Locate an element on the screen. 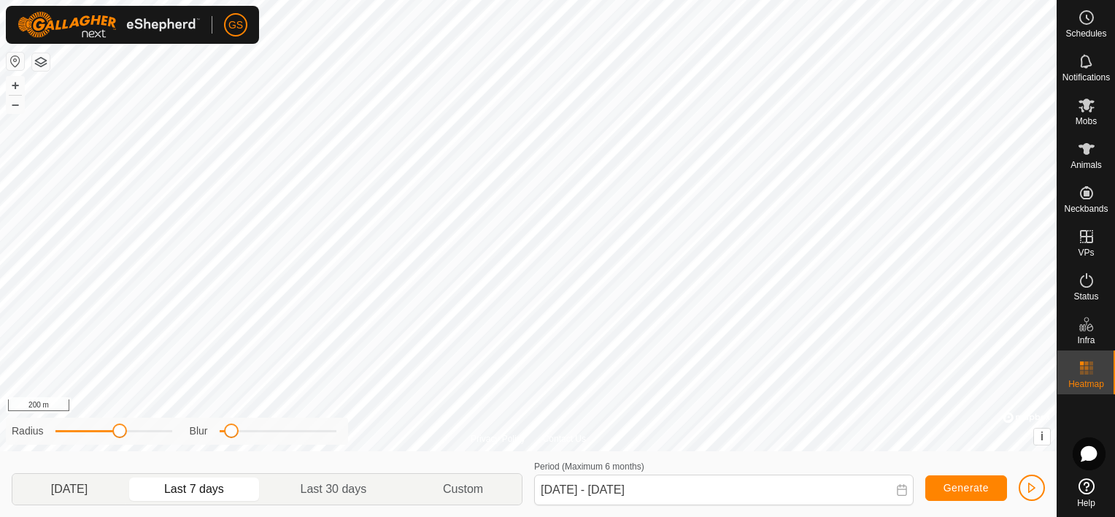 The image size is (1115, 517). span: Help is located at coordinates (1086, 503).